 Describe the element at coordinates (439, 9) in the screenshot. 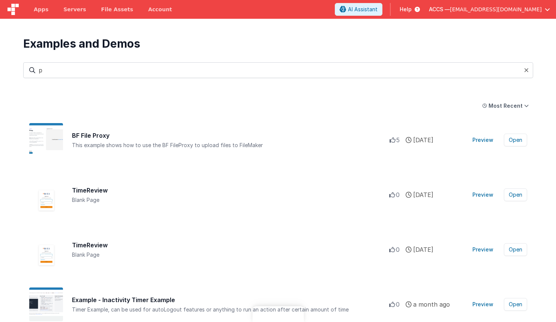

I see `span: ACCS —` at that location.